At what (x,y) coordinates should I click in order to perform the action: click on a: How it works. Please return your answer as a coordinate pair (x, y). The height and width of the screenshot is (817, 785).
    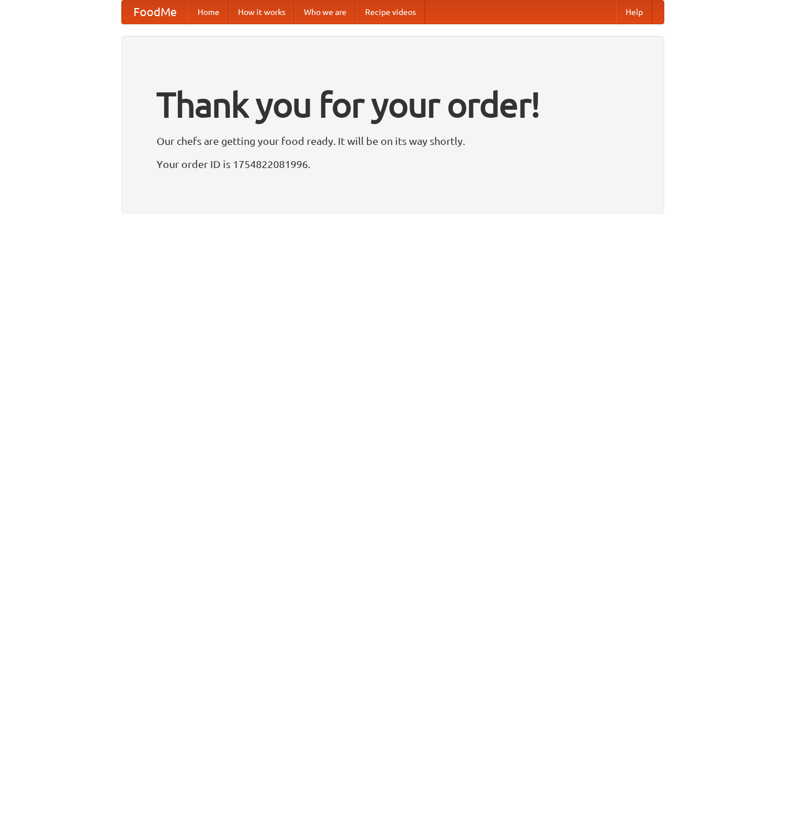
    Looking at the image, I should click on (262, 12).